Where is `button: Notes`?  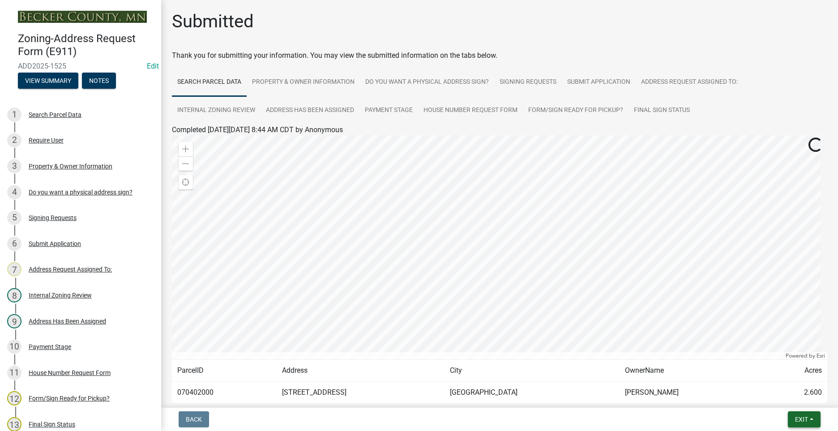 button: Notes is located at coordinates (99, 81).